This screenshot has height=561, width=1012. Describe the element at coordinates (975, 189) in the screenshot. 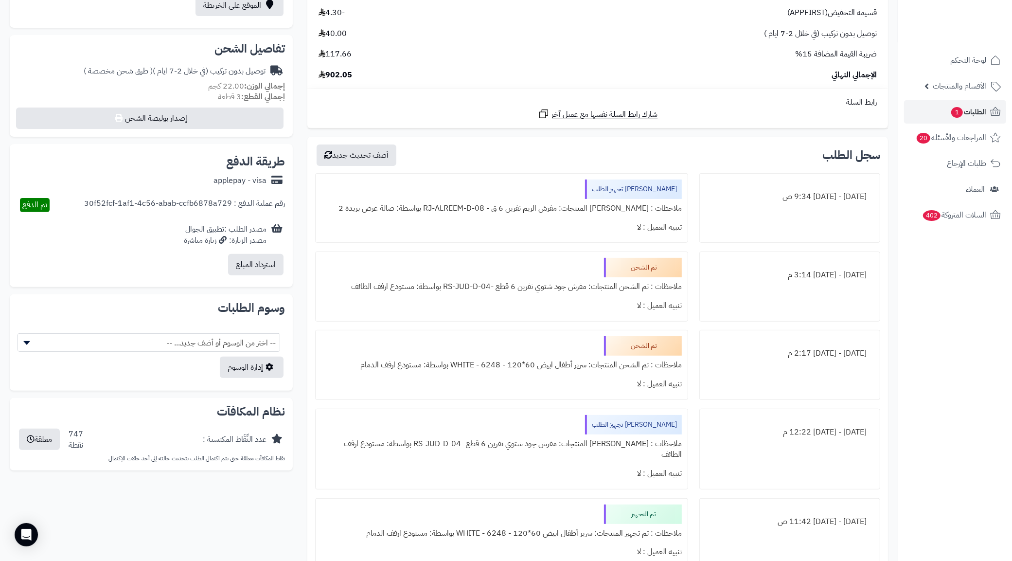

I see `span: العملاء` at that location.